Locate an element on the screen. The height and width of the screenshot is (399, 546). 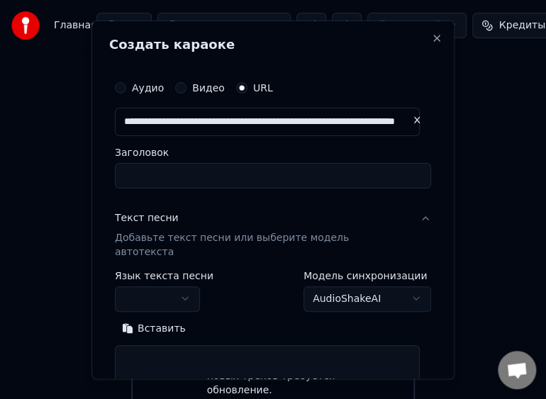
label: Аудио is located at coordinates (147, 87).